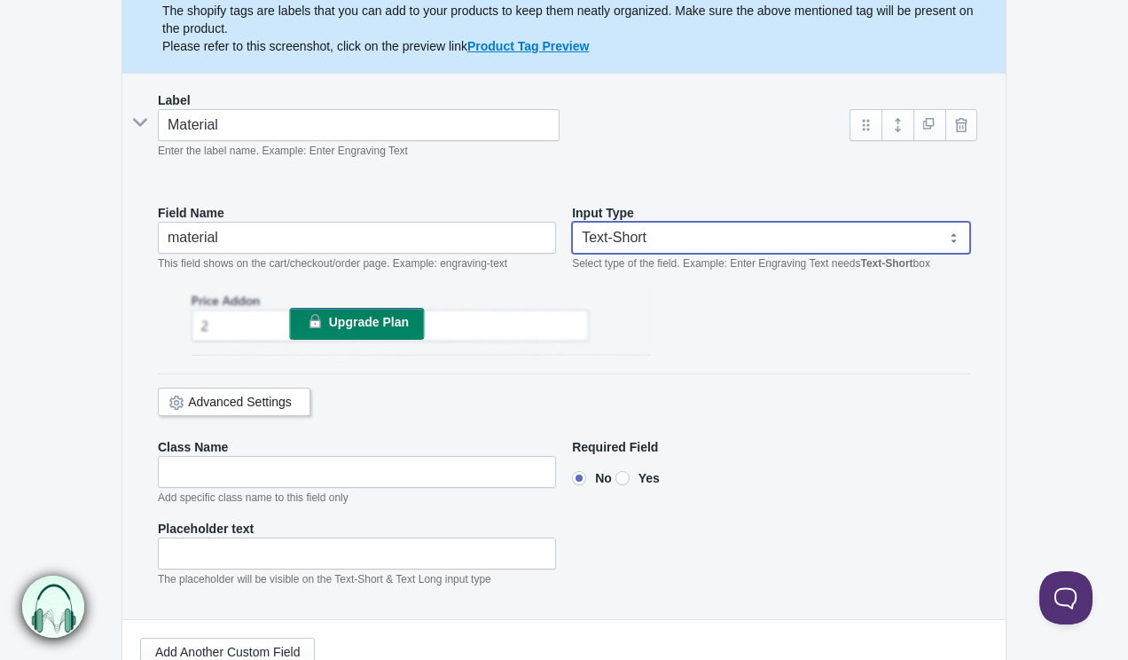 Image resolution: width=1128 pixels, height=660 pixels. Describe the element at coordinates (638, 478) in the screenshot. I see `label: Yes` at that location.